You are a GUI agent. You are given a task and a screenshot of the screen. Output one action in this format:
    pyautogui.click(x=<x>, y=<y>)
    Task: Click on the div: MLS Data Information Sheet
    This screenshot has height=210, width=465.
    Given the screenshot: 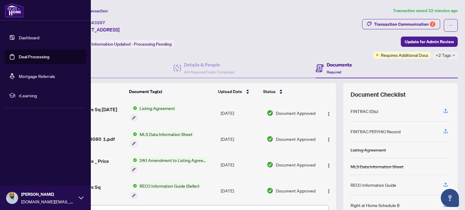 What is the action you would take?
    pyautogui.click(x=377, y=167)
    